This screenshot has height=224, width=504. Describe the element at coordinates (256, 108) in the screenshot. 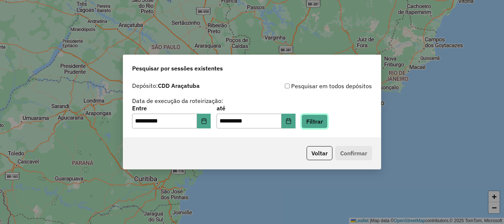

I see `label: até` at that location.